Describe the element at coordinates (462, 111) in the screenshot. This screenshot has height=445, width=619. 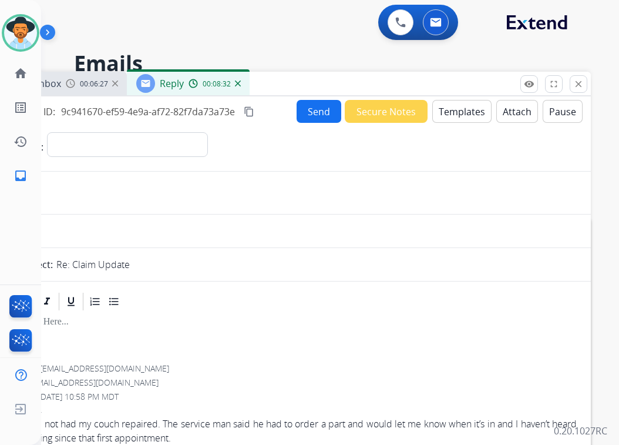
I see `button: Templates` at that location.